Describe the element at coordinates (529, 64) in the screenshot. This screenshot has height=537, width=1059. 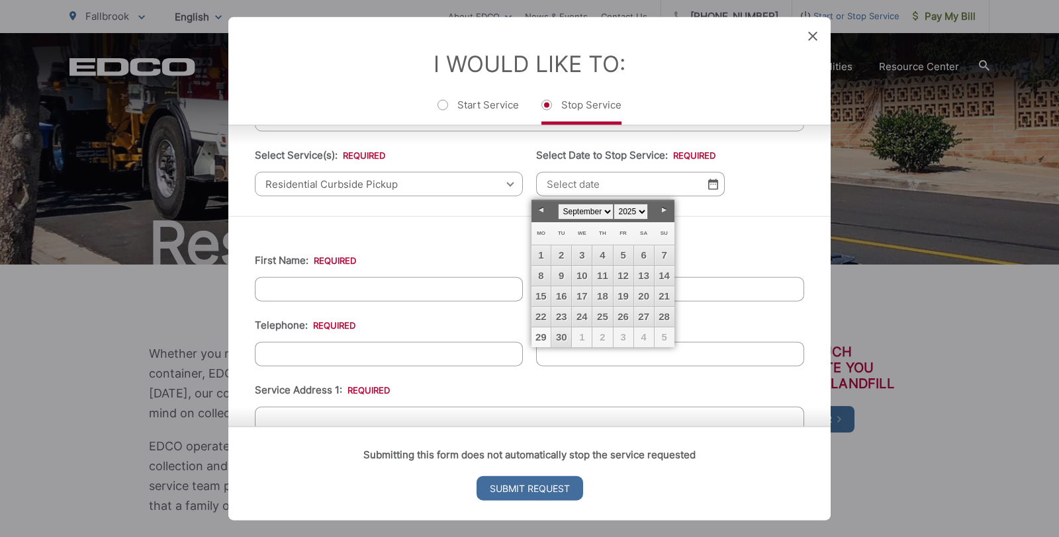
I see `label: I Would Like To:` at that location.